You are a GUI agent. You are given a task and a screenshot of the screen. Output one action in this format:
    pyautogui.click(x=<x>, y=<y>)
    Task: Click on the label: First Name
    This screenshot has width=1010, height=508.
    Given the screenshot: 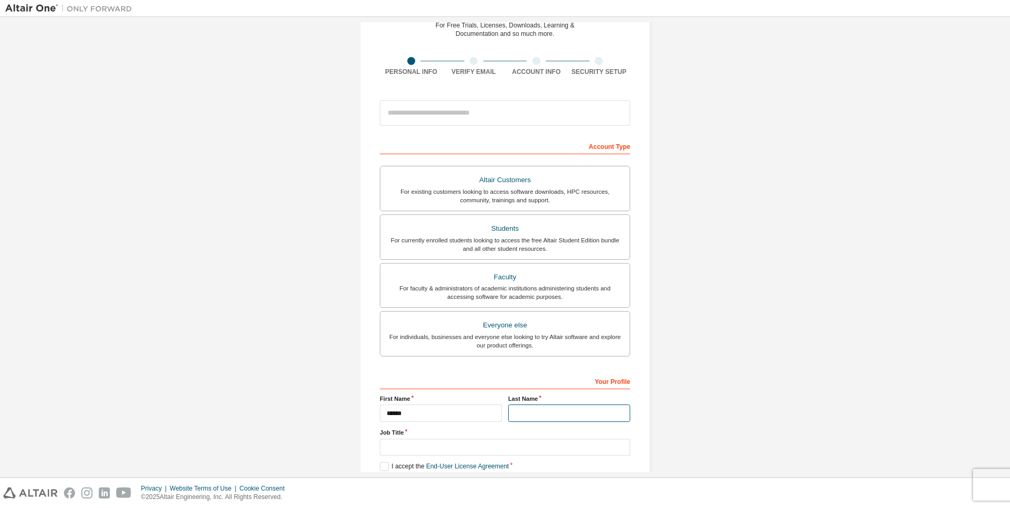 What is the action you would take?
    pyautogui.click(x=440, y=399)
    